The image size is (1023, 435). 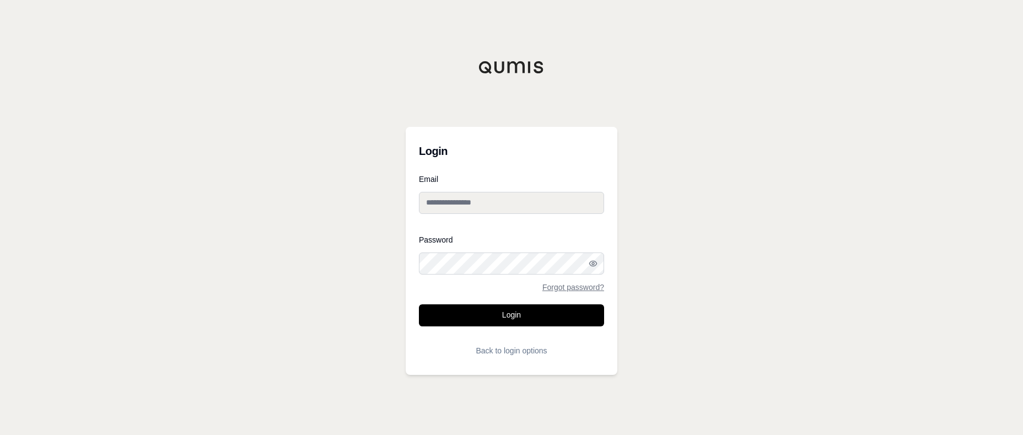 What do you see at coordinates (512, 240) in the screenshot?
I see `label: Password` at bounding box center [512, 240].